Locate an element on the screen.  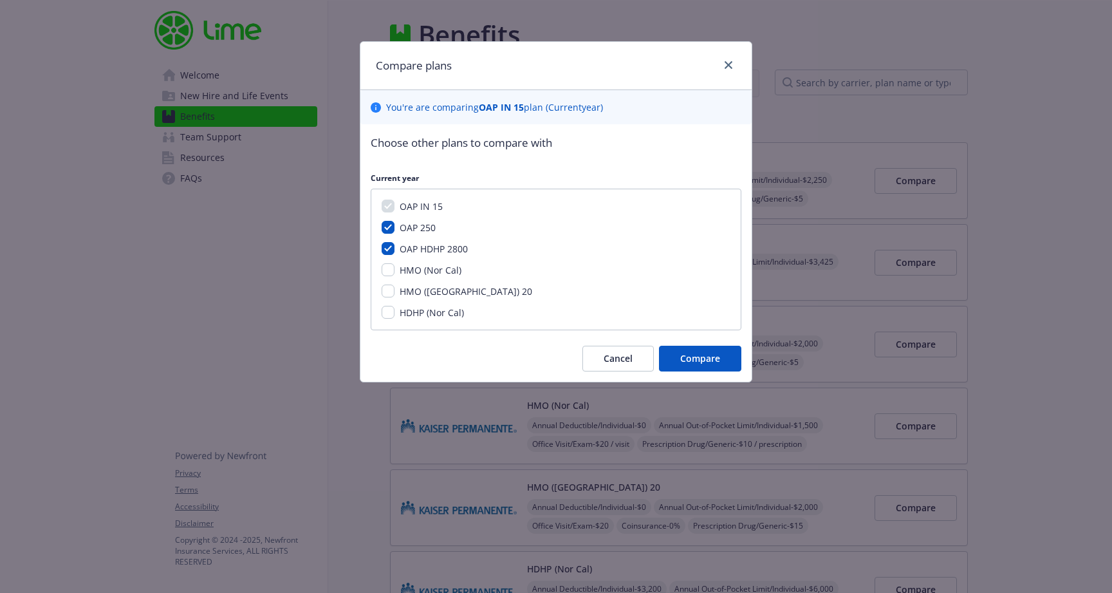
p: Current year is located at coordinates (556, 178).